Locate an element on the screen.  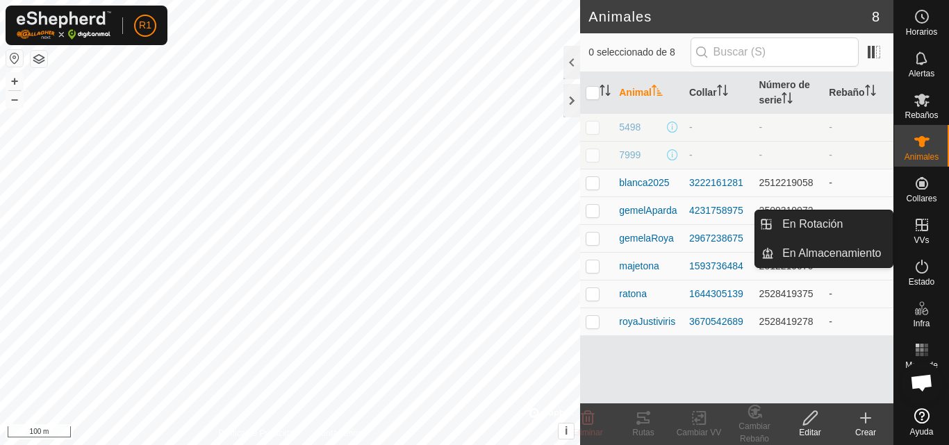
span: 0 seleccionado de 8 is located at coordinates (639, 52).